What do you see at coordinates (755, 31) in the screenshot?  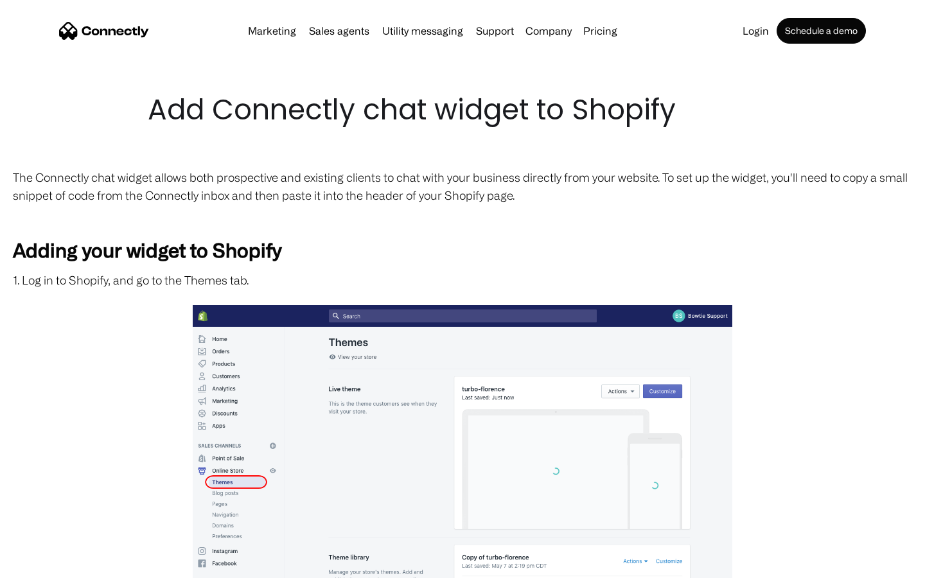 I see `a: Login` at bounding box center [755, 31].